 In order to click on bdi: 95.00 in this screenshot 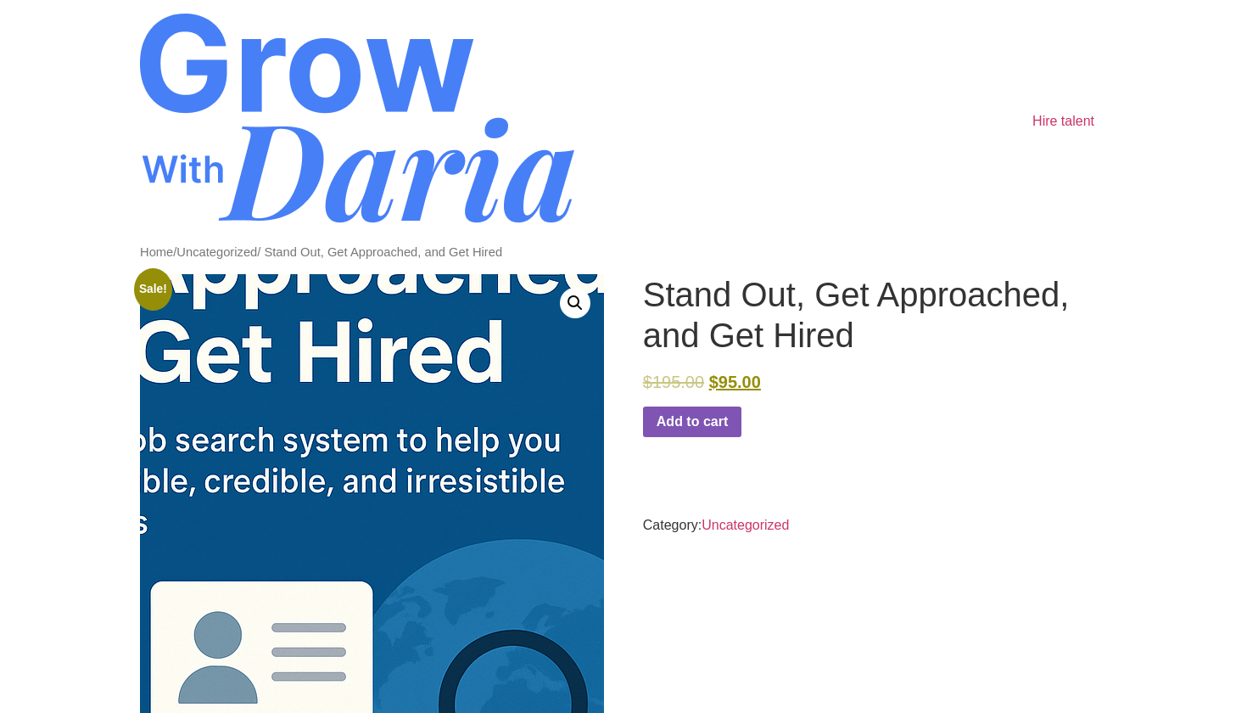, I will do `click(735, 382)`.